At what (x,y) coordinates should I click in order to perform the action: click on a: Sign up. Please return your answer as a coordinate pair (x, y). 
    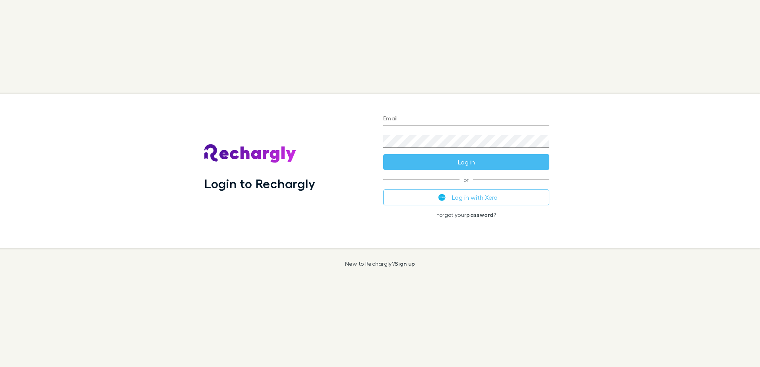
    Looking at the image, I should click on (404, 263).